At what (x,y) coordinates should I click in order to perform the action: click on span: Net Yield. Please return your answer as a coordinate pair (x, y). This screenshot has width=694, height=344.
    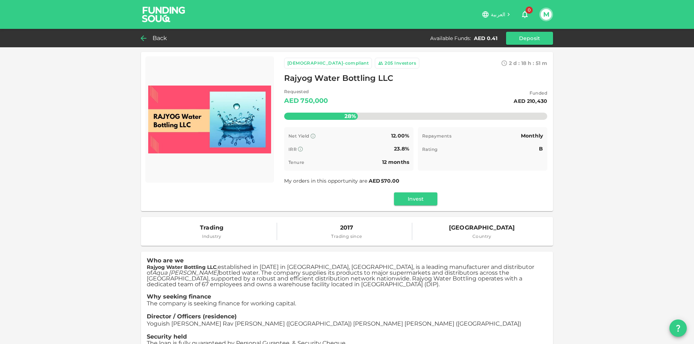
    Looking at the image, I should click on (299, 136).